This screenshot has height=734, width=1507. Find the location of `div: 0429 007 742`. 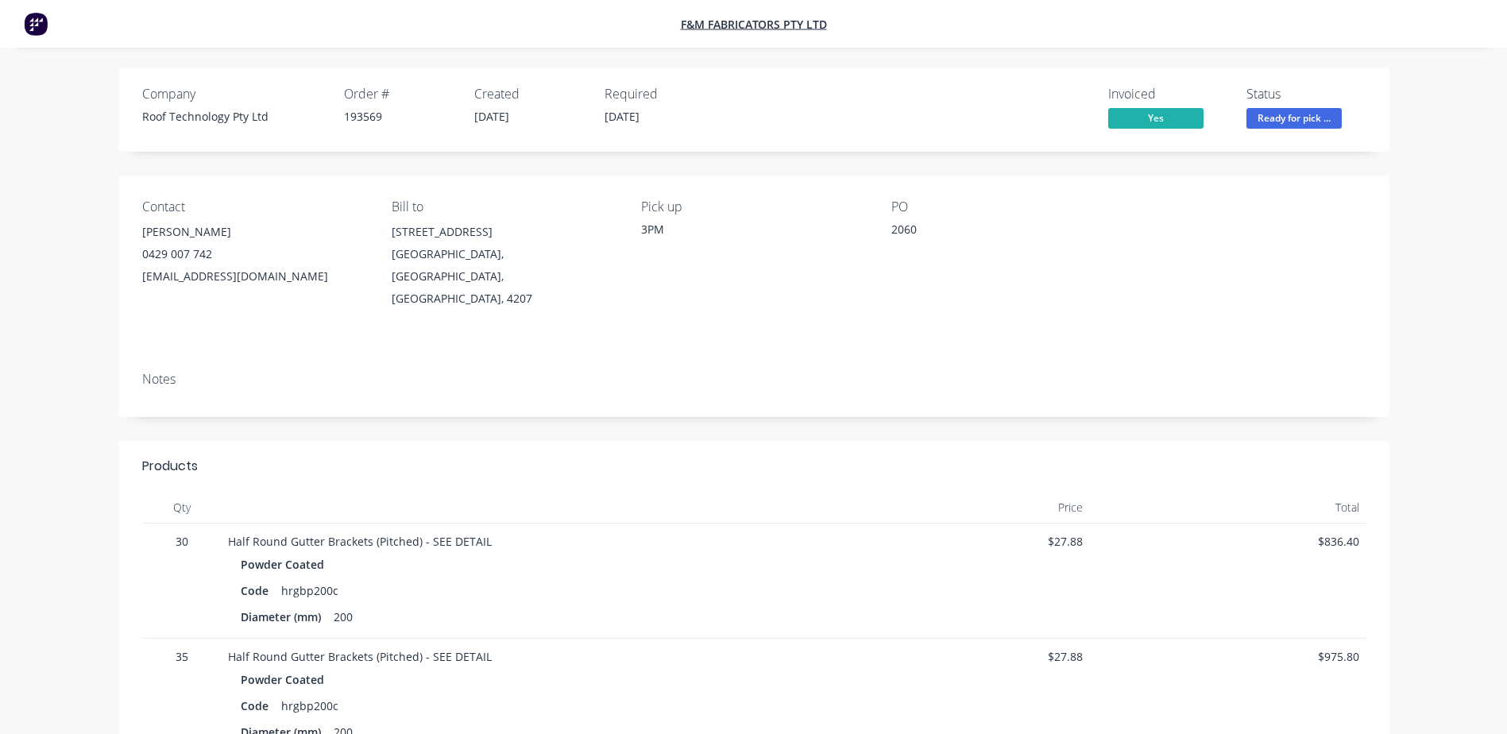

div: 0429 007 742 is located at coordinates (254, 254).